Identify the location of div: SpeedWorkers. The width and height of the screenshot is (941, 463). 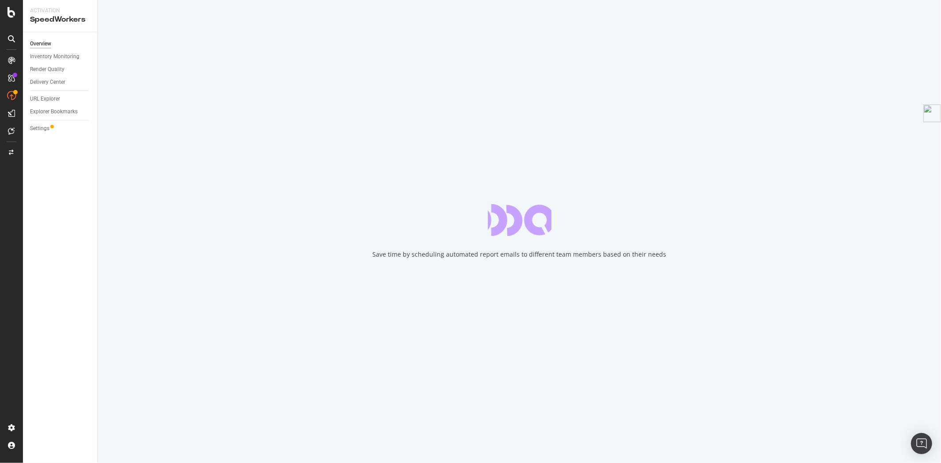
(60, 19).